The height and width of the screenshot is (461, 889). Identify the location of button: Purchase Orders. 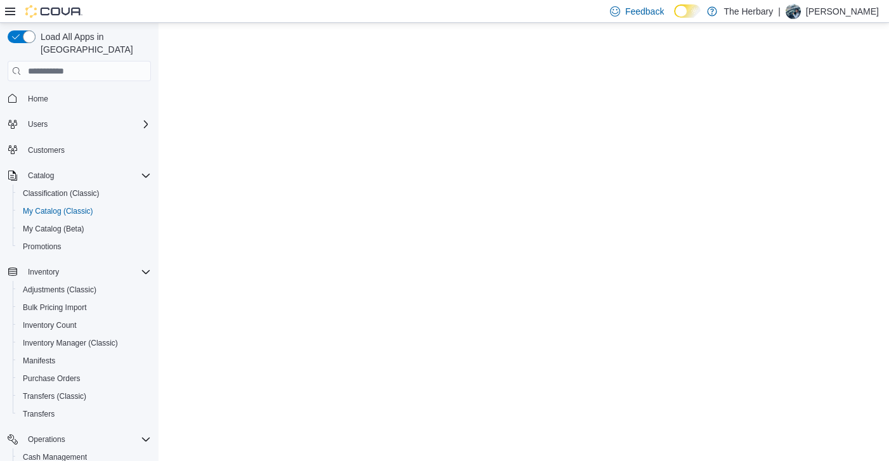
(84, 379).